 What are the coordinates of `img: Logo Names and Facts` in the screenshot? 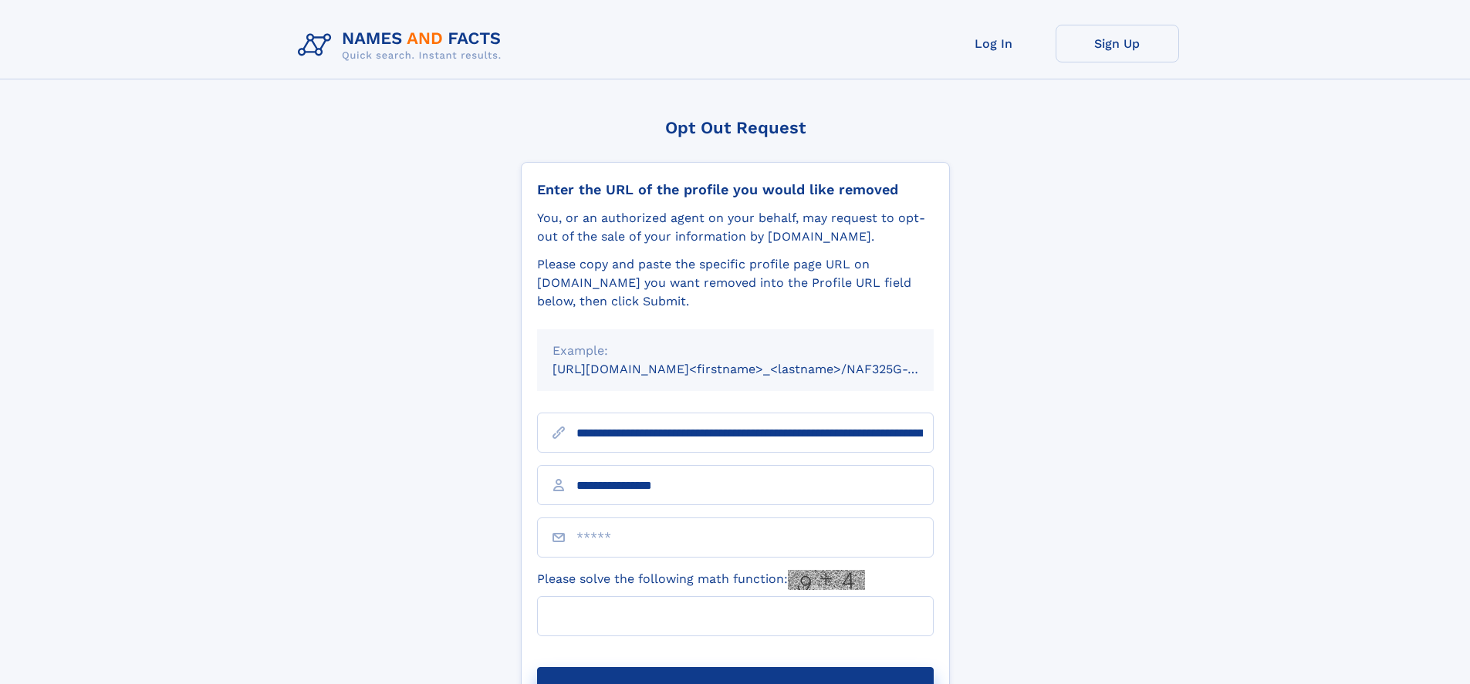 It's located at (403, 46).